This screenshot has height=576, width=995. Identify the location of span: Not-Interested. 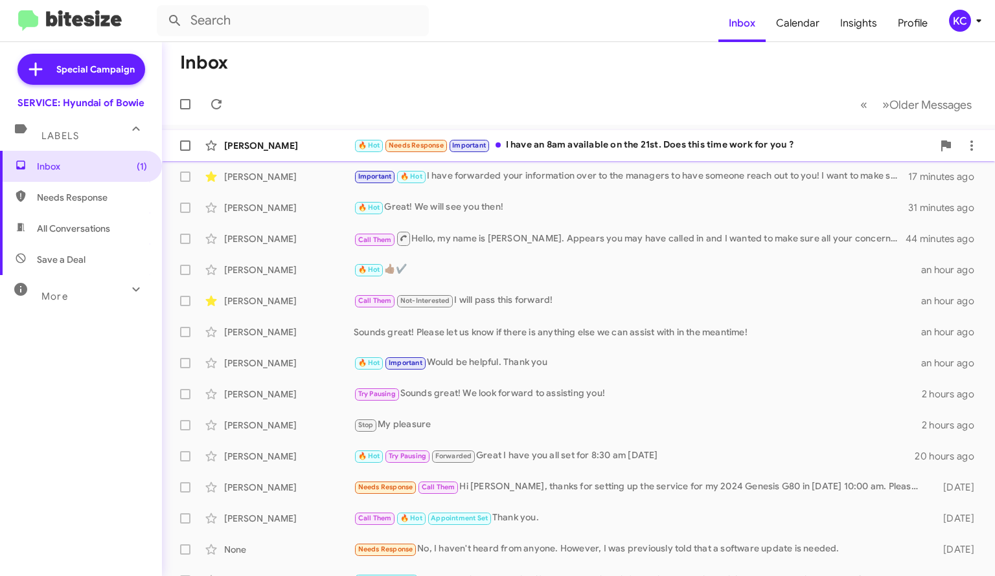
(425, 301).